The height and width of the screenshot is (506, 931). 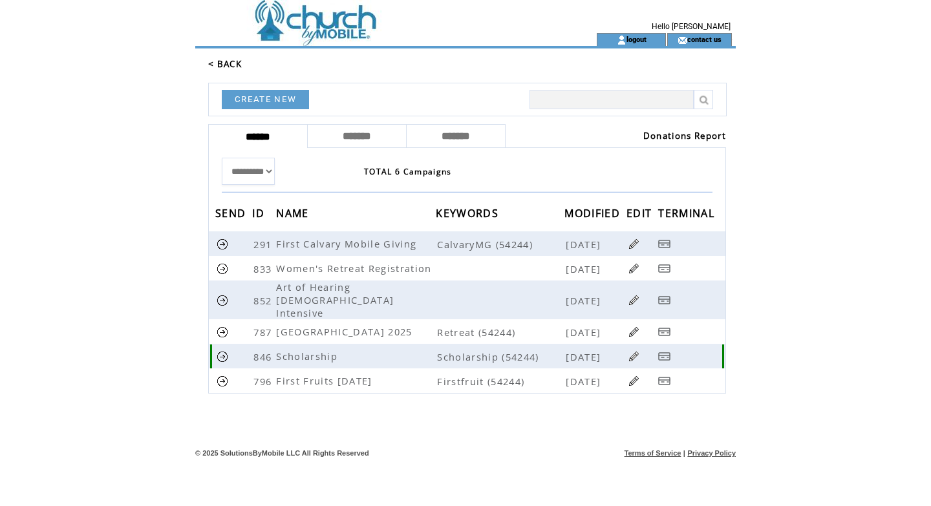 What do you see at coordinates (594, 215) in the screenshot?
I see `span: MODIFIED` at bounding box center [594, 215].